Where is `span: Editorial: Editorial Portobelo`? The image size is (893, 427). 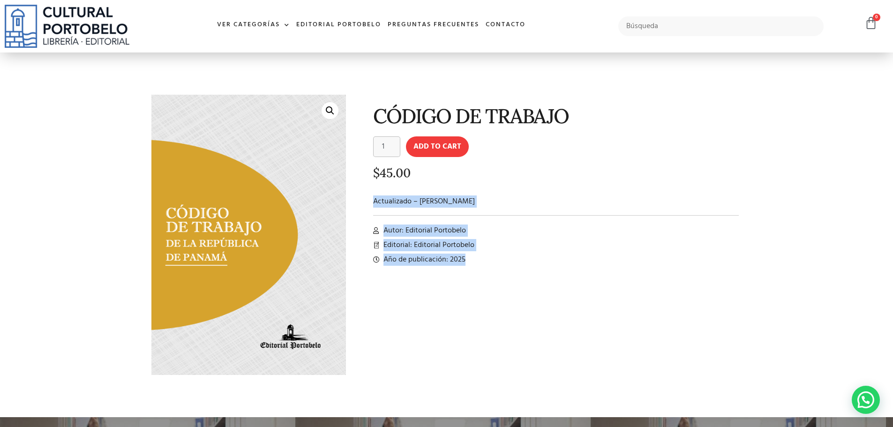
span: Editorial: Editorial Portobelo is located at coordinates (427, 245).